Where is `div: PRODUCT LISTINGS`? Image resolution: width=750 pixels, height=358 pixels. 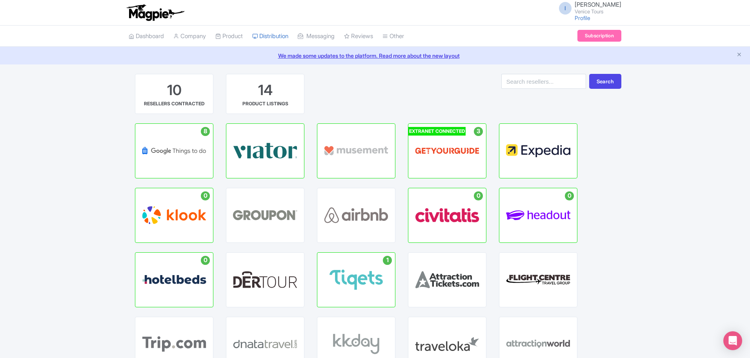 div: PRODUCT LISTINGS is located at coordinates (265, 104).